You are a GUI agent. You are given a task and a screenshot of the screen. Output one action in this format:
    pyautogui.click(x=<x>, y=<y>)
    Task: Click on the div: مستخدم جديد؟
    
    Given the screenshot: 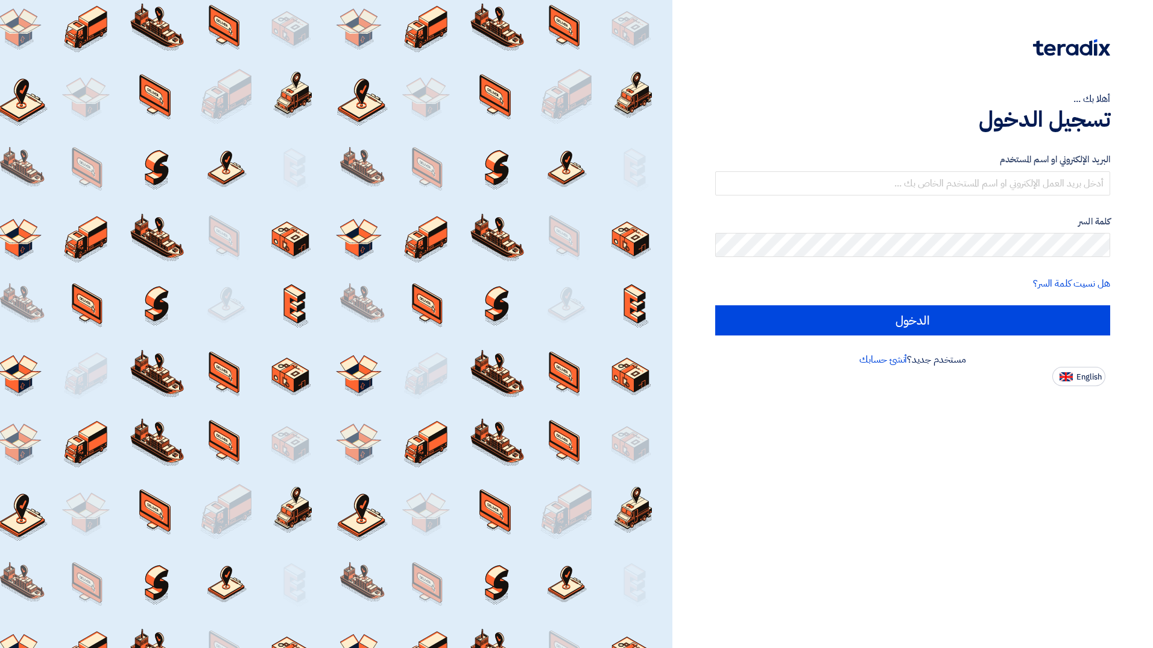 What is the action you would take?
    pyautogui.click(x=912, y=359)
    